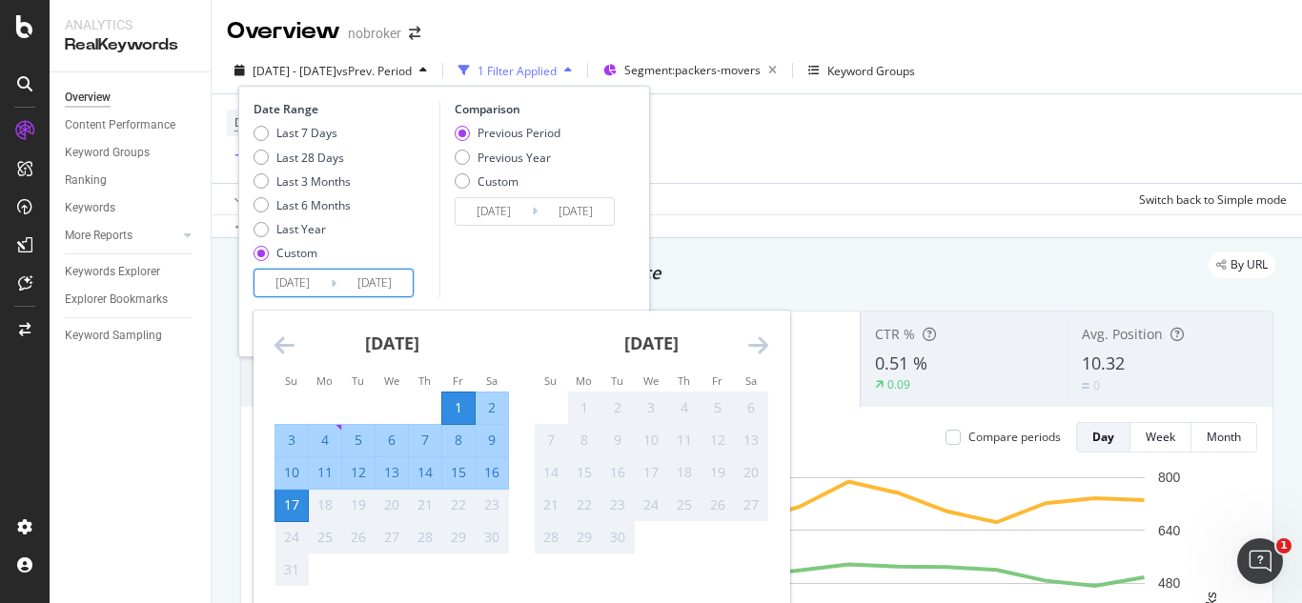 This screenshot has width=1302, height=603. What do you see at coordinates (494, 212) in the screenshot?
I see `input: Start Date` at bounding box center [494, 212].